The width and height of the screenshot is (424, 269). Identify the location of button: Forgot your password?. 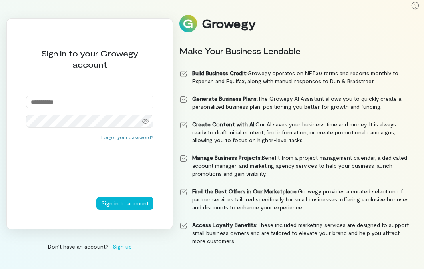
(127, 137).